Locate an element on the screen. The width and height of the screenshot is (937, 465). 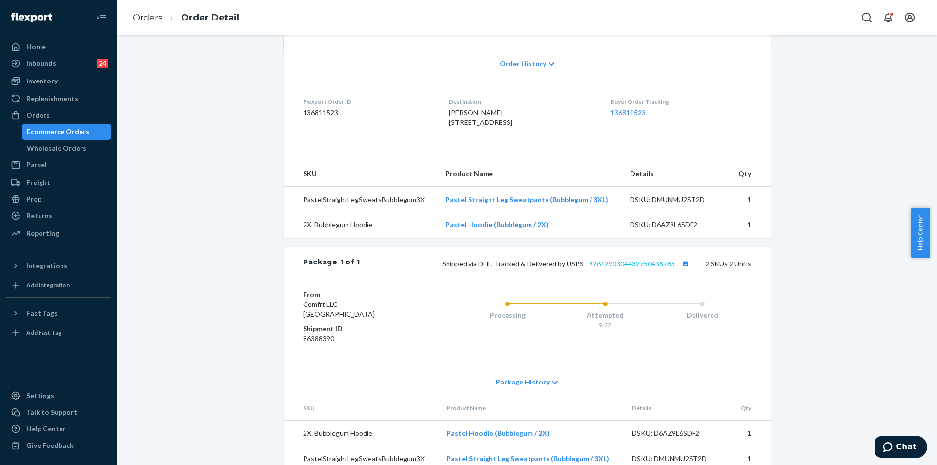
ol: breadcrumbs is located at coordinates (186, 18).